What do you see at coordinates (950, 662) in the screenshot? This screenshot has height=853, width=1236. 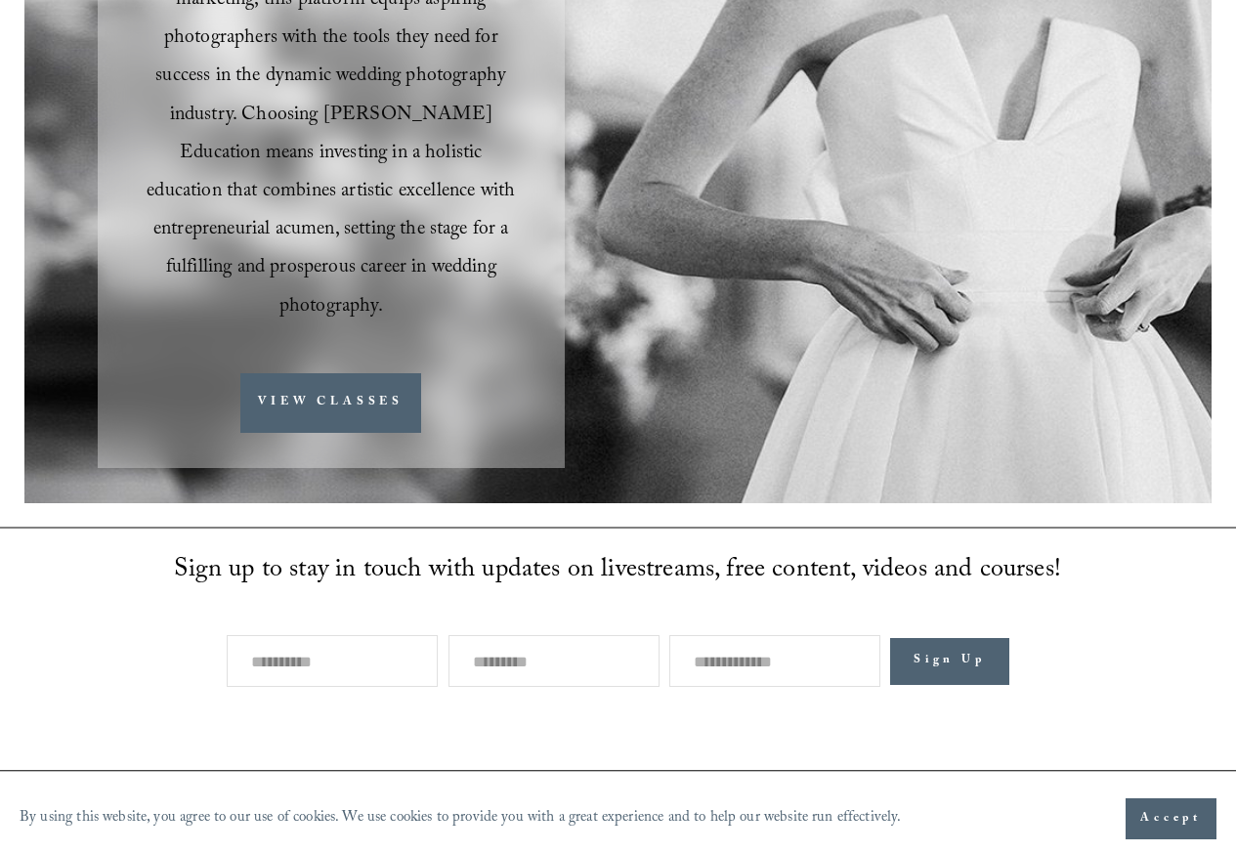 I see `button: Sign Up` at bounding box center [950, 662].